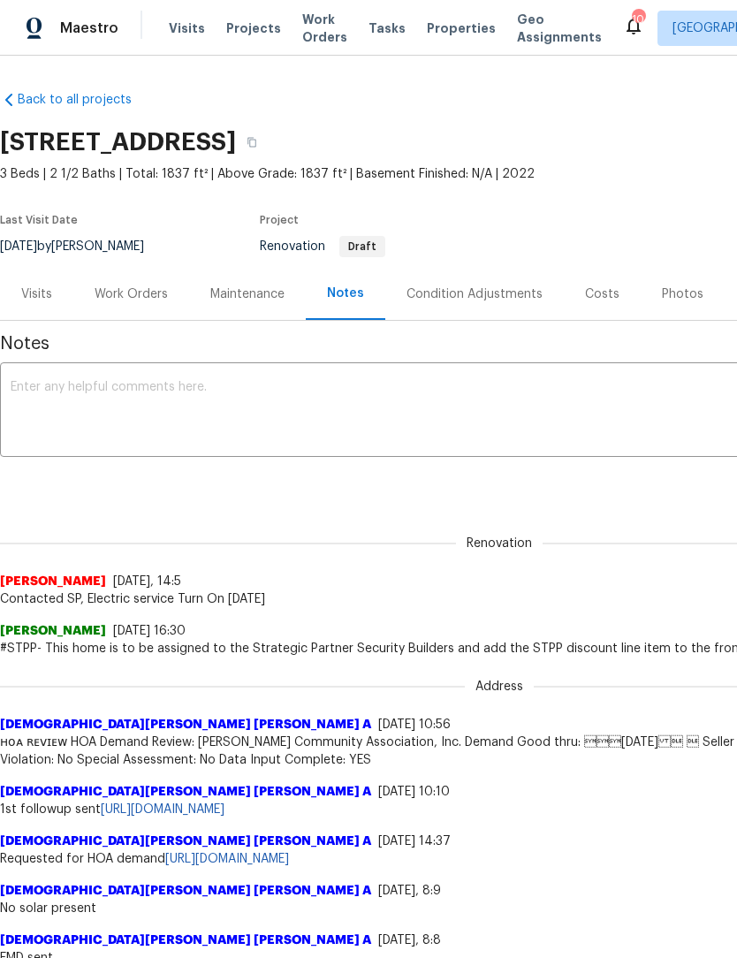  I want to click on span: Address, so click(500, 687).